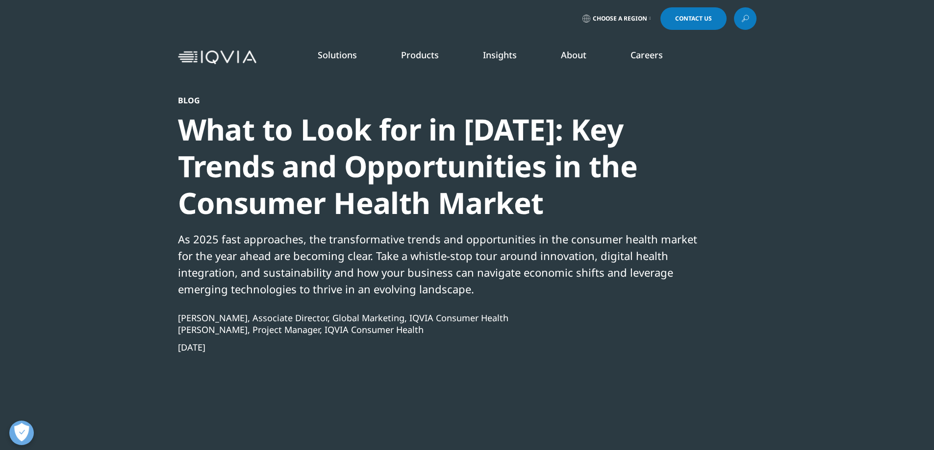 The height and width of the screenshot is (450, 934). I want to click on a: Products, so click(419, 55).